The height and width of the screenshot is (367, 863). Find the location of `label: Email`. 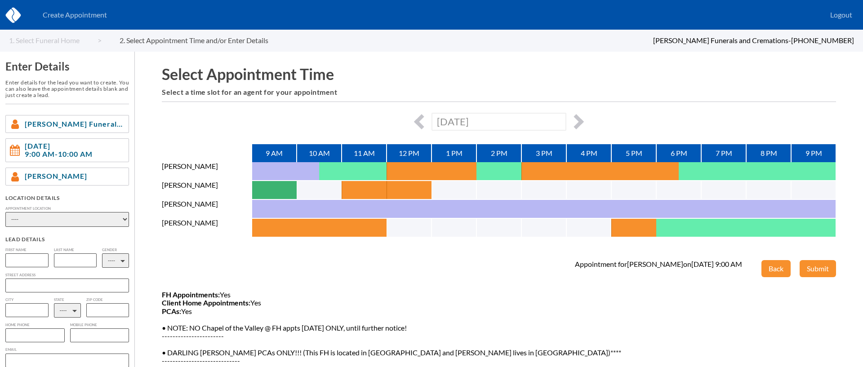

label: Email is located at coordinates (67, 350).